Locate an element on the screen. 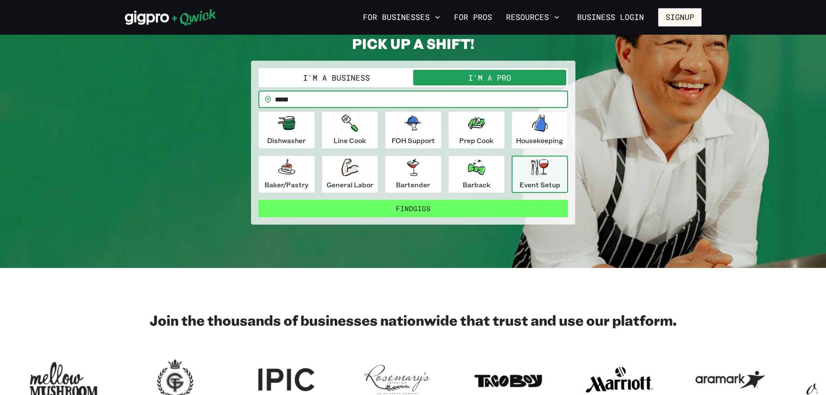 The height and width of the screenshot is (395, 826). p: Prep Cook is located at coordinates (476, 140).